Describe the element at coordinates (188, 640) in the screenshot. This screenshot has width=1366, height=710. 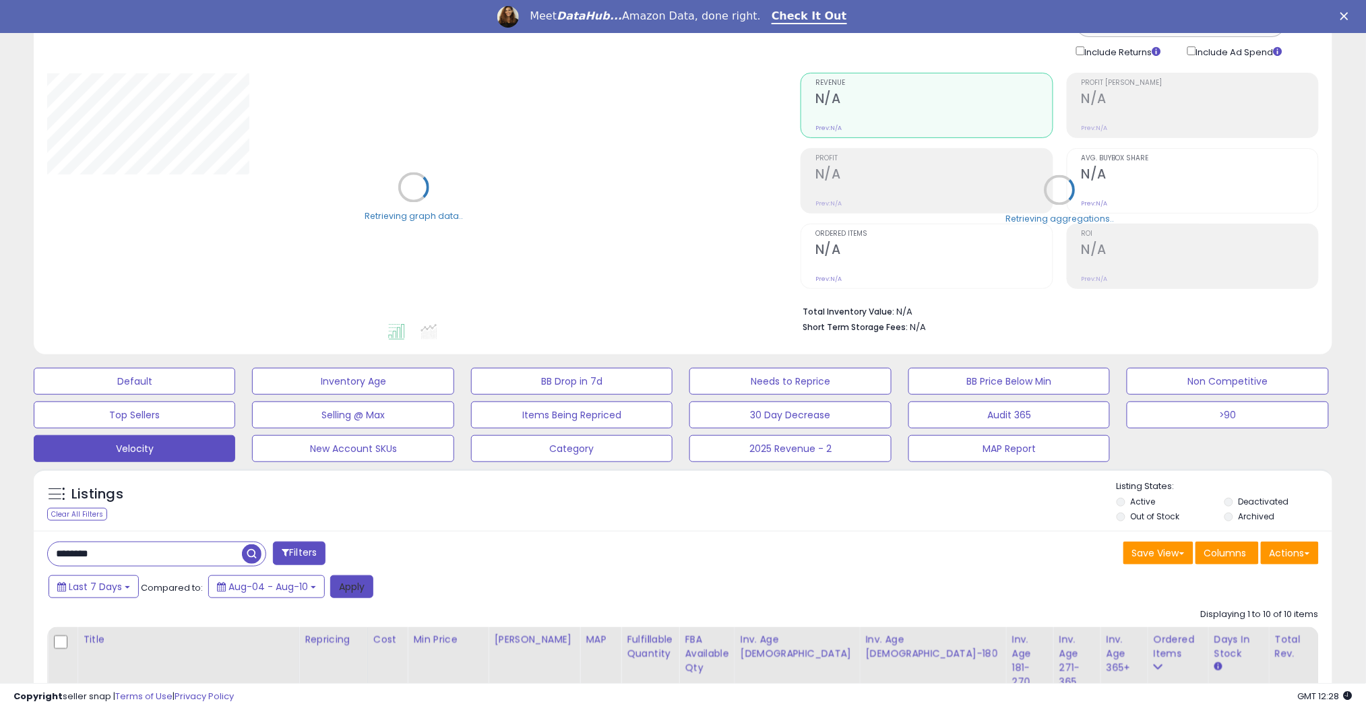
I see `div: Title` at that location.